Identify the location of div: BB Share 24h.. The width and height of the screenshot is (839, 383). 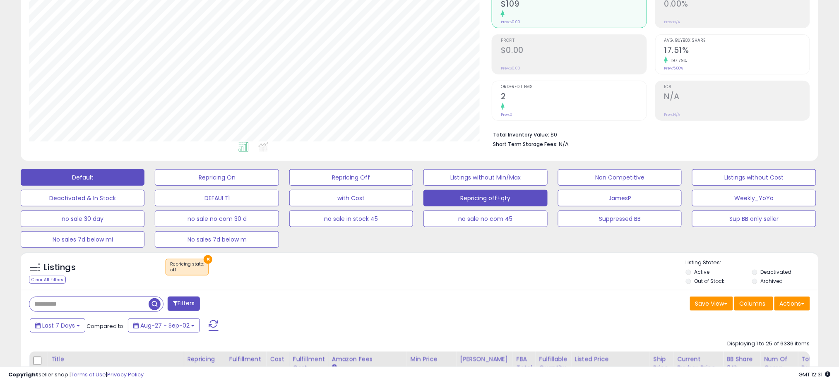
(742, 364).